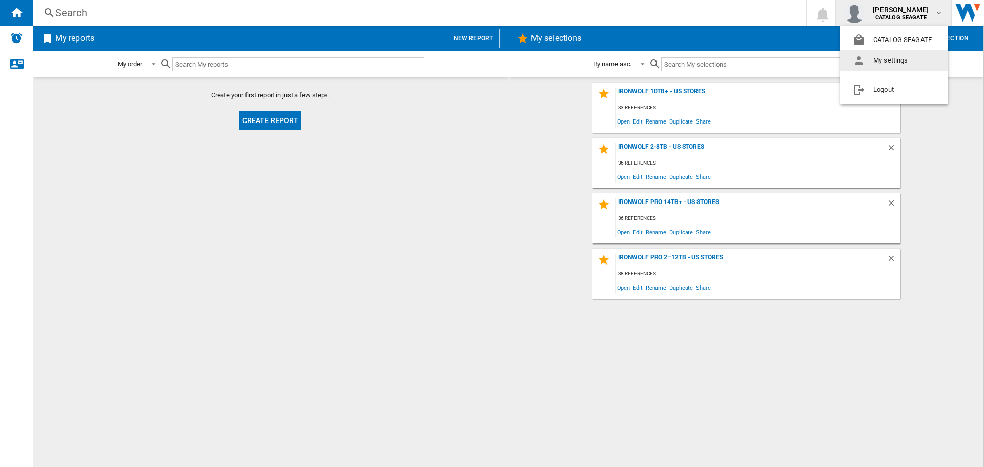  I want to click on md-menu-item: My settings, so click(894, 60).